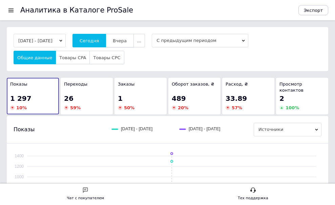 The height and width of the screenshot is (205, 335). Describe the element at coordinates (76, 10) in the screenshot. I see `h1: Аналитика в Каталоге ProSale` at that location.